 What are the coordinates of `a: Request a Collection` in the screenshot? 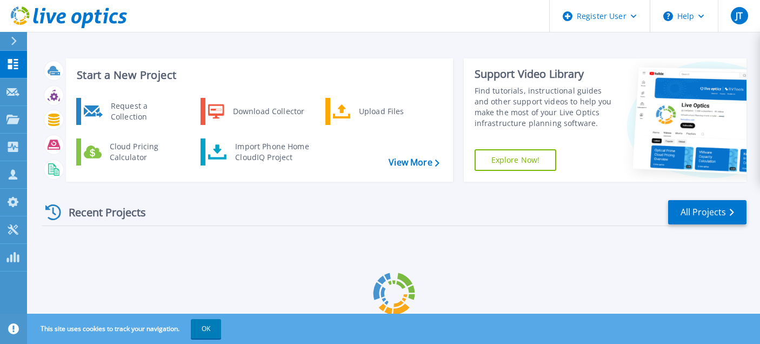 It's located at (131, 111).